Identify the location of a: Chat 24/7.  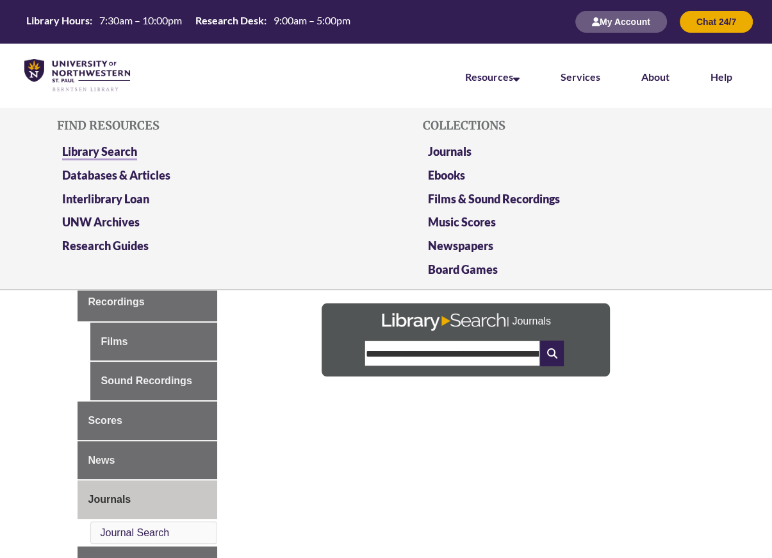
(717, 21).